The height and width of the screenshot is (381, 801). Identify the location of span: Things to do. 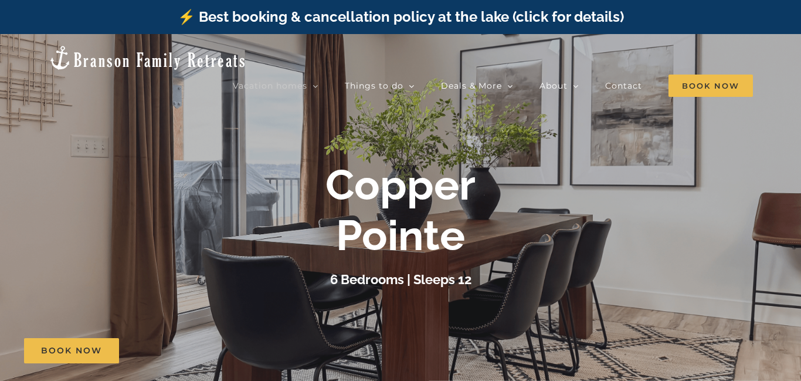
(374, 86).